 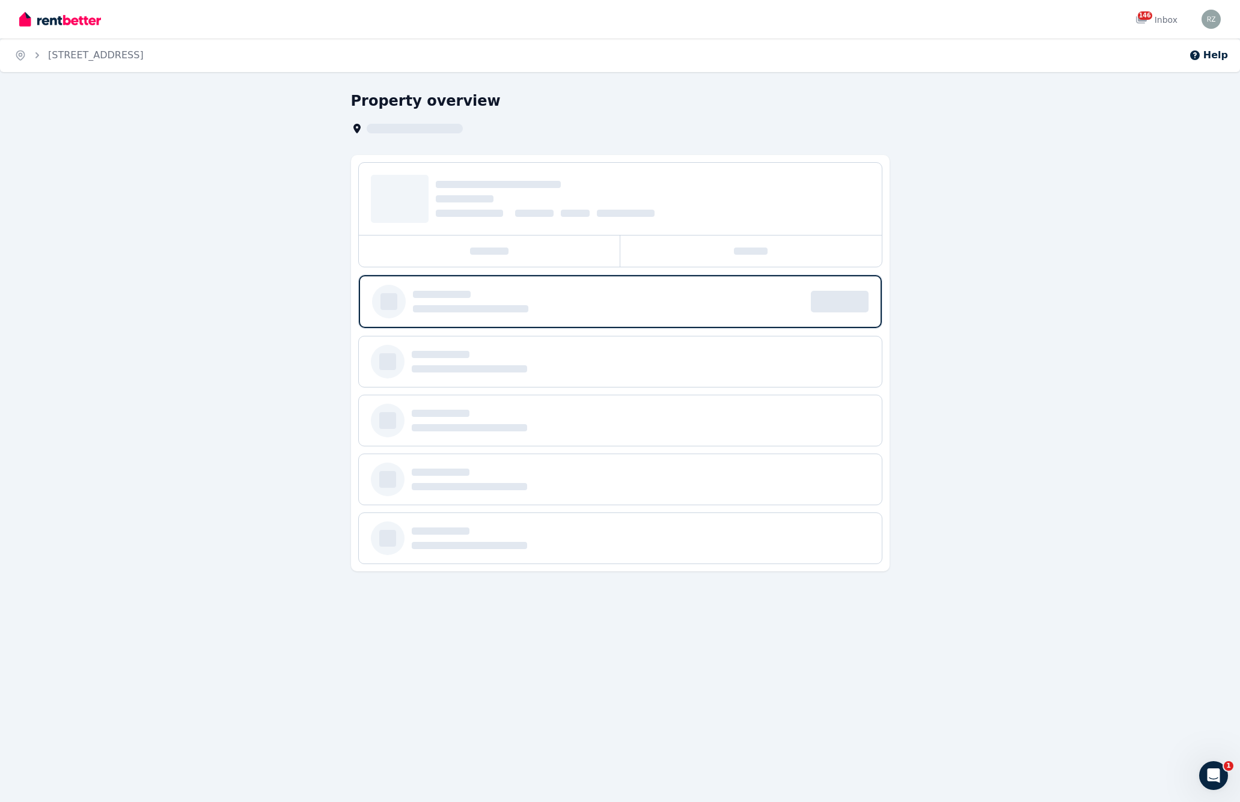 What do you see at coordinates (1228, 766) in the screenshot?
I see `span: 1` at bounding box center [1228, 766].